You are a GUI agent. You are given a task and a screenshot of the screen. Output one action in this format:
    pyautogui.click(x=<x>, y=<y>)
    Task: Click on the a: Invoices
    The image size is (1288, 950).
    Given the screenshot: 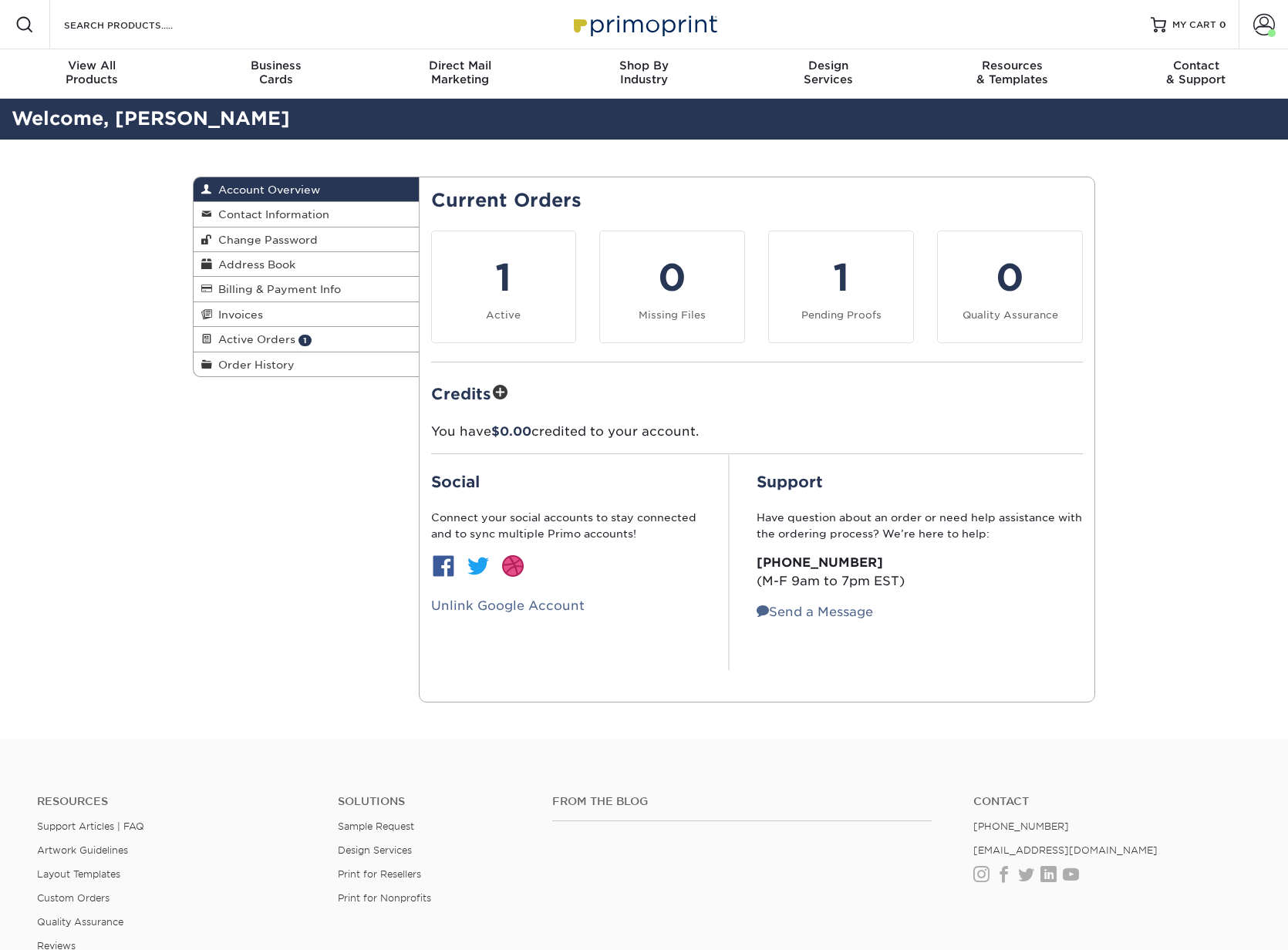 What is the action you would take?
    pyautogui.click(x=306, y=315)
    